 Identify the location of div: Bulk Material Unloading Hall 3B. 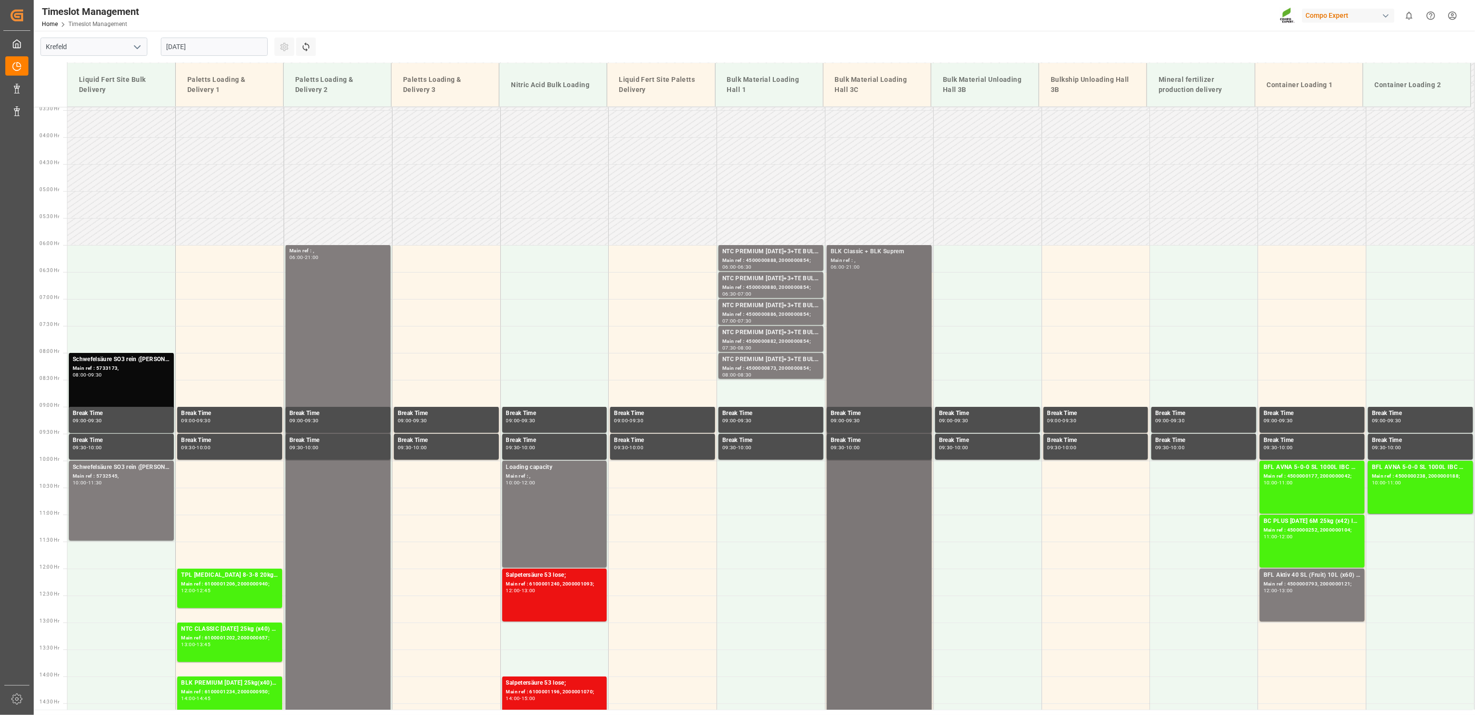
(985, 85).